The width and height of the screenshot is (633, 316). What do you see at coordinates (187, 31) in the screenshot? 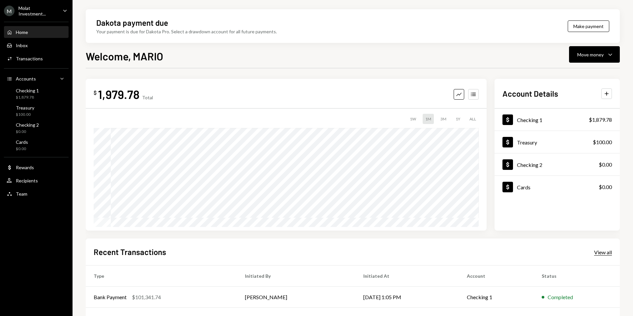
I see `div: Your payment is due for Dakota Pro. Select a drawdown account for all future payments.` at bounding box center [187, 31].